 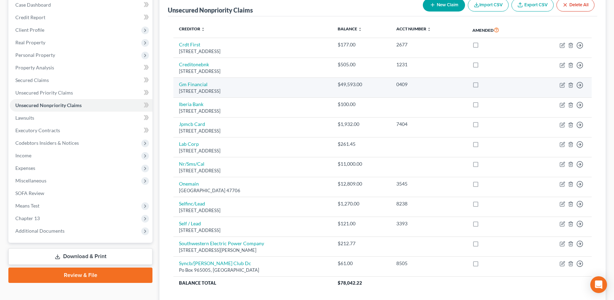 I want to click on a: Lawsuits, so click(x=81, y=118).